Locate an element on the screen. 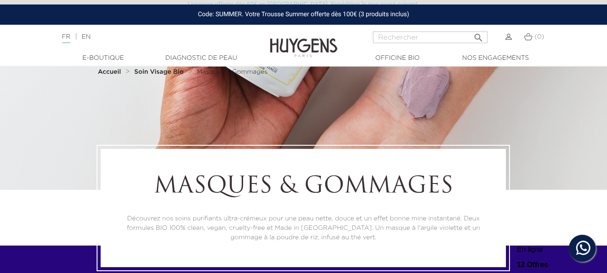 The image size is (607, 273). a: Soin Visage Bio is located at coordinates (160, 72).